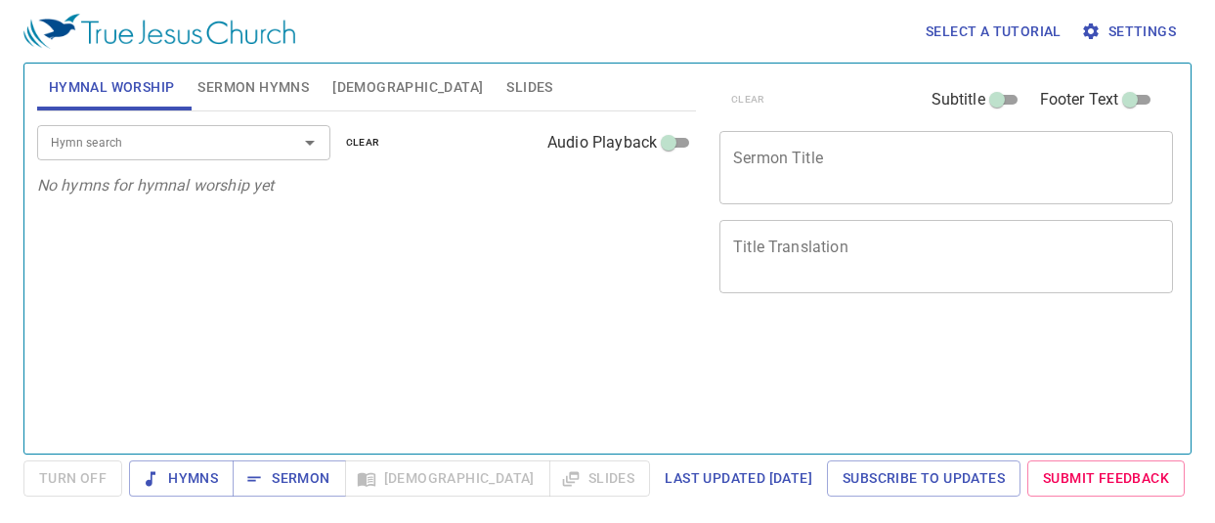 The width and height of the screenshot is (1215, 523). Describe the element at coordinates (993, 31) in the screenshot. I see `span: Select a tutorial` at that location.